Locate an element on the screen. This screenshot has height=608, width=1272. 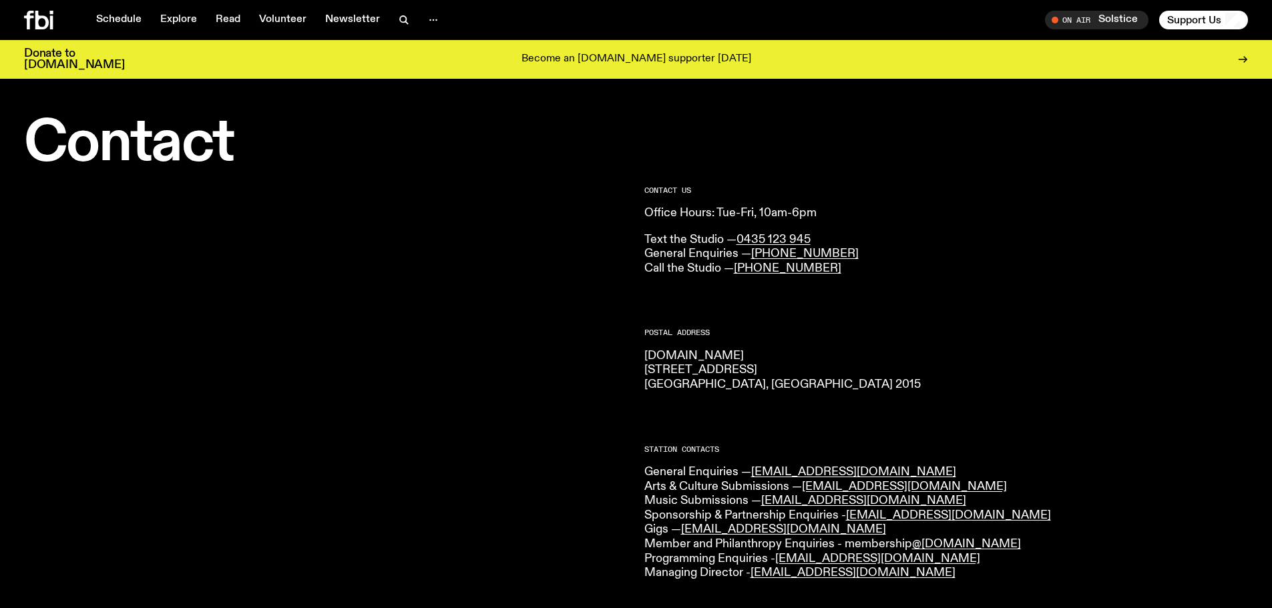
a: Volunteer is located at coordinates (283, 20).